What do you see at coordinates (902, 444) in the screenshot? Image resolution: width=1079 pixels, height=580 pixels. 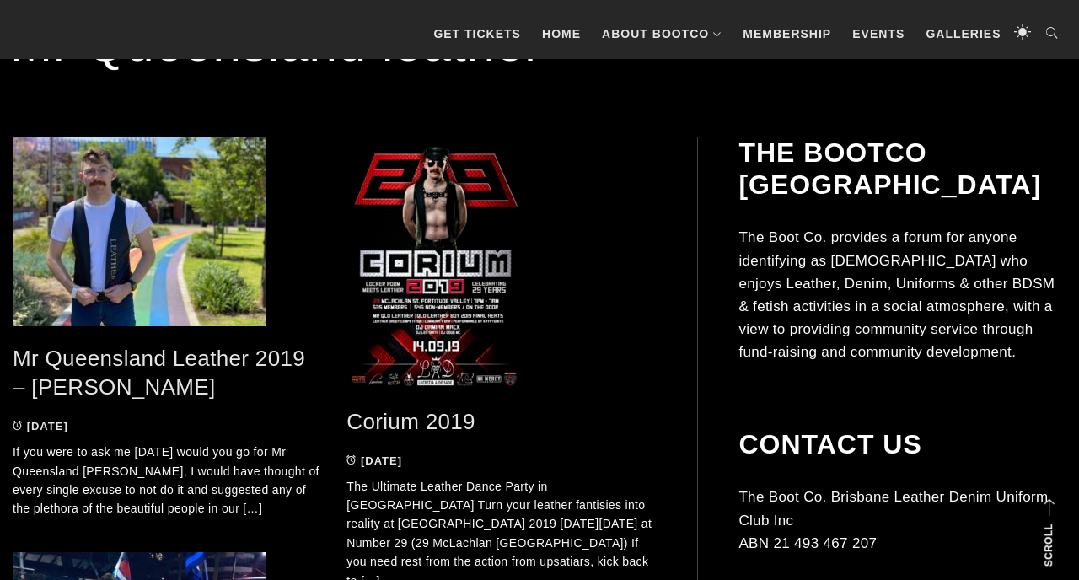 I see `h2: Contact Us` at bounding box center [902, 444].